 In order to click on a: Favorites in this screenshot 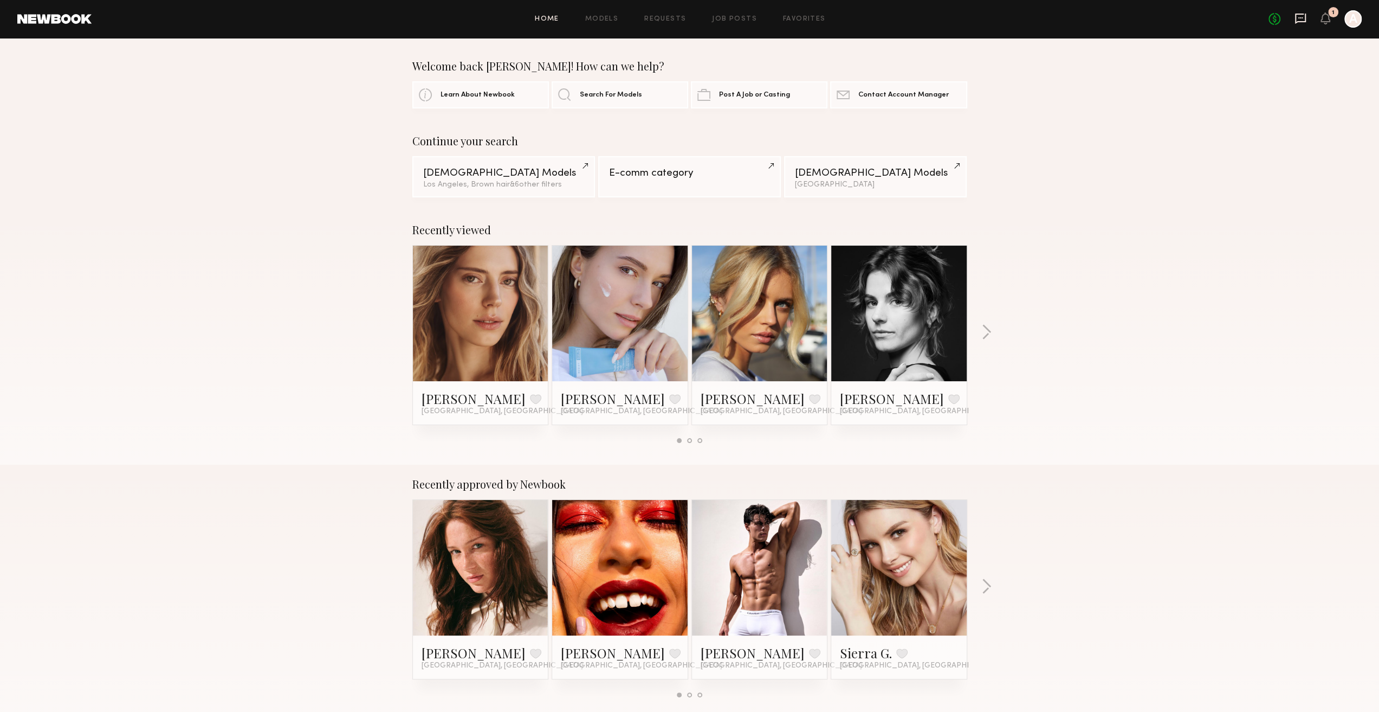, I will do `click(804, 19)`.